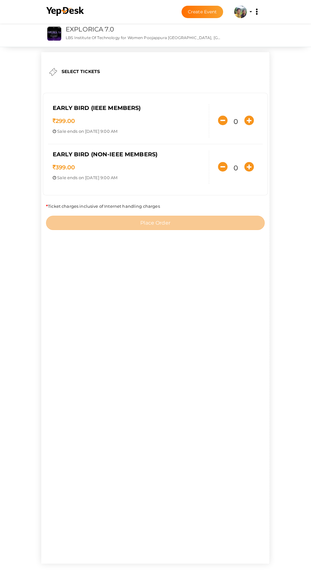  What do you see at coordinates (81, 71) in the screenshot?
I see `label: SELECT TICKETS` at bounding box center [81, 71].